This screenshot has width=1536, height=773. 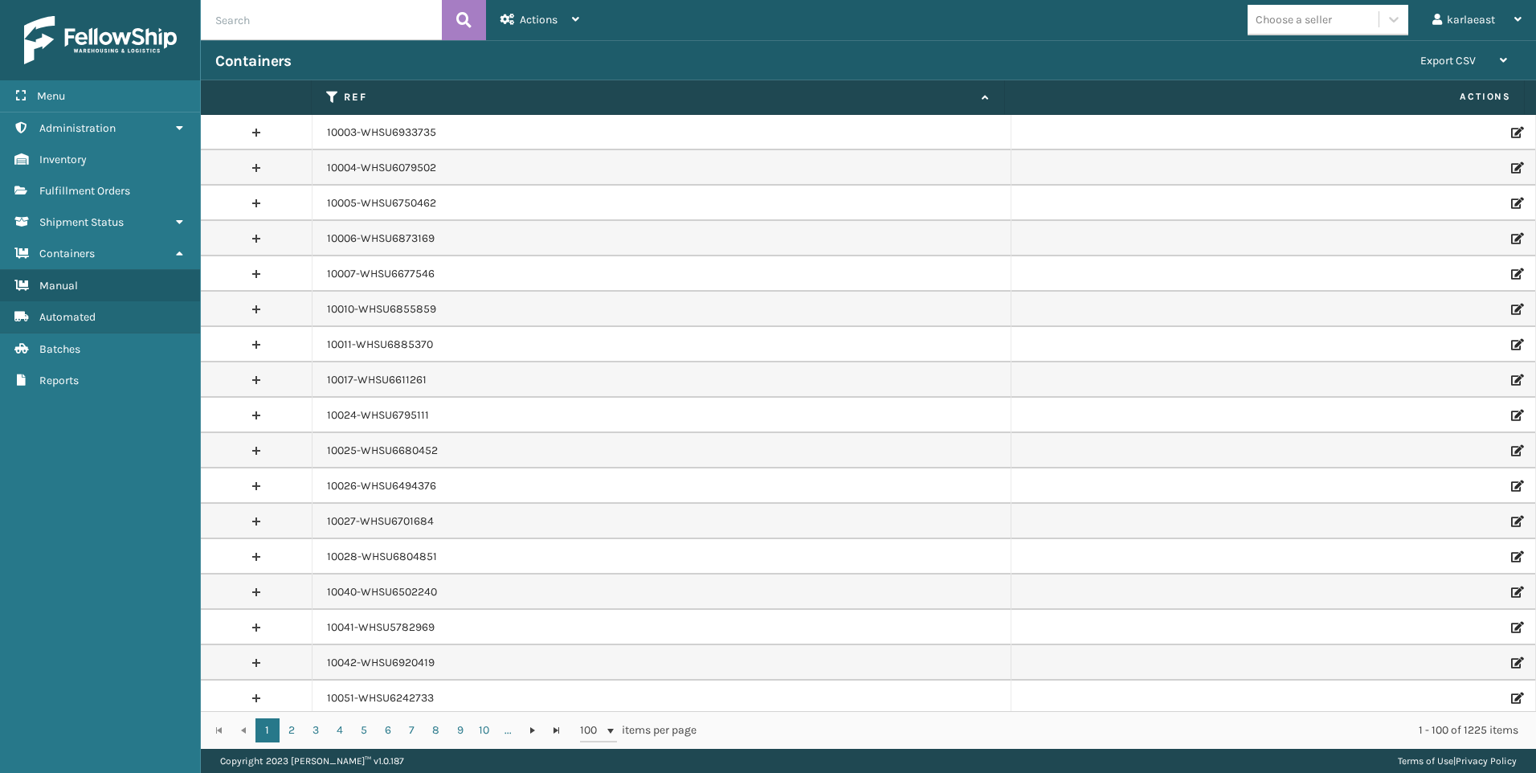 What do you see at coordinates (67, 316) in the screenshot?
I see `span: Automated` at bounding box center [67, 316].